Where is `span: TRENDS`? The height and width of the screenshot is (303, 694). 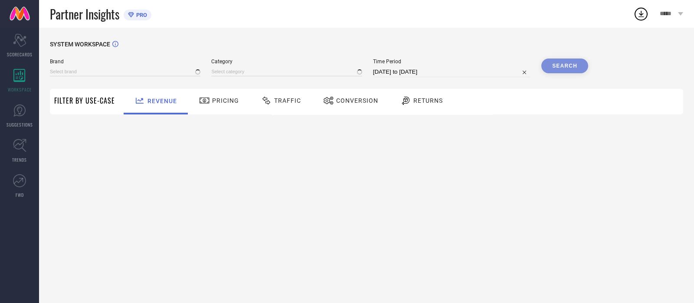
span: TRENDS is located at coordinates (20, 160).